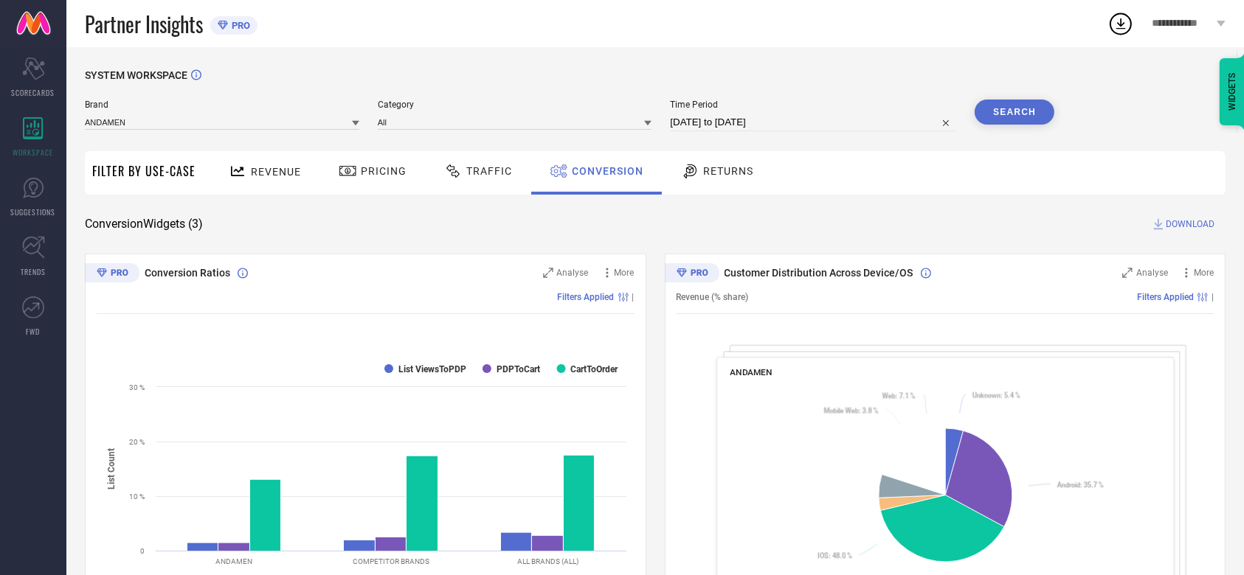 The image size is (1244, 575). I want to click on span: SYSTEM WORKSPACE, so click(136, 75).